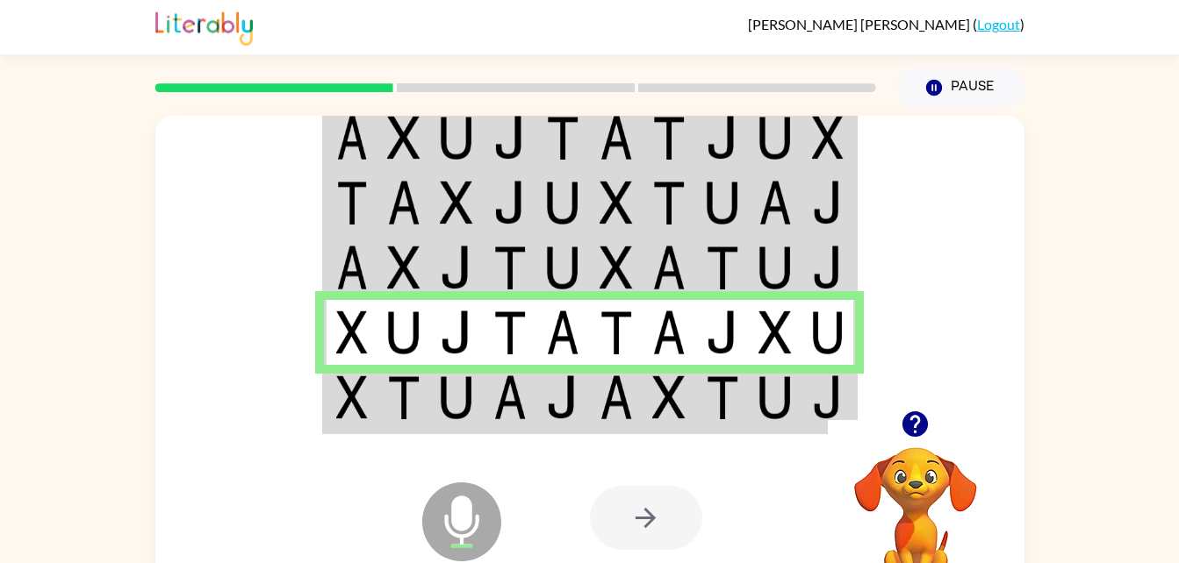 Image resolution: width=1179 pixels, height=563 pixels. Describe the element at coordinates (960, 88) in the screenshot. I see `button: Pause` at that location.